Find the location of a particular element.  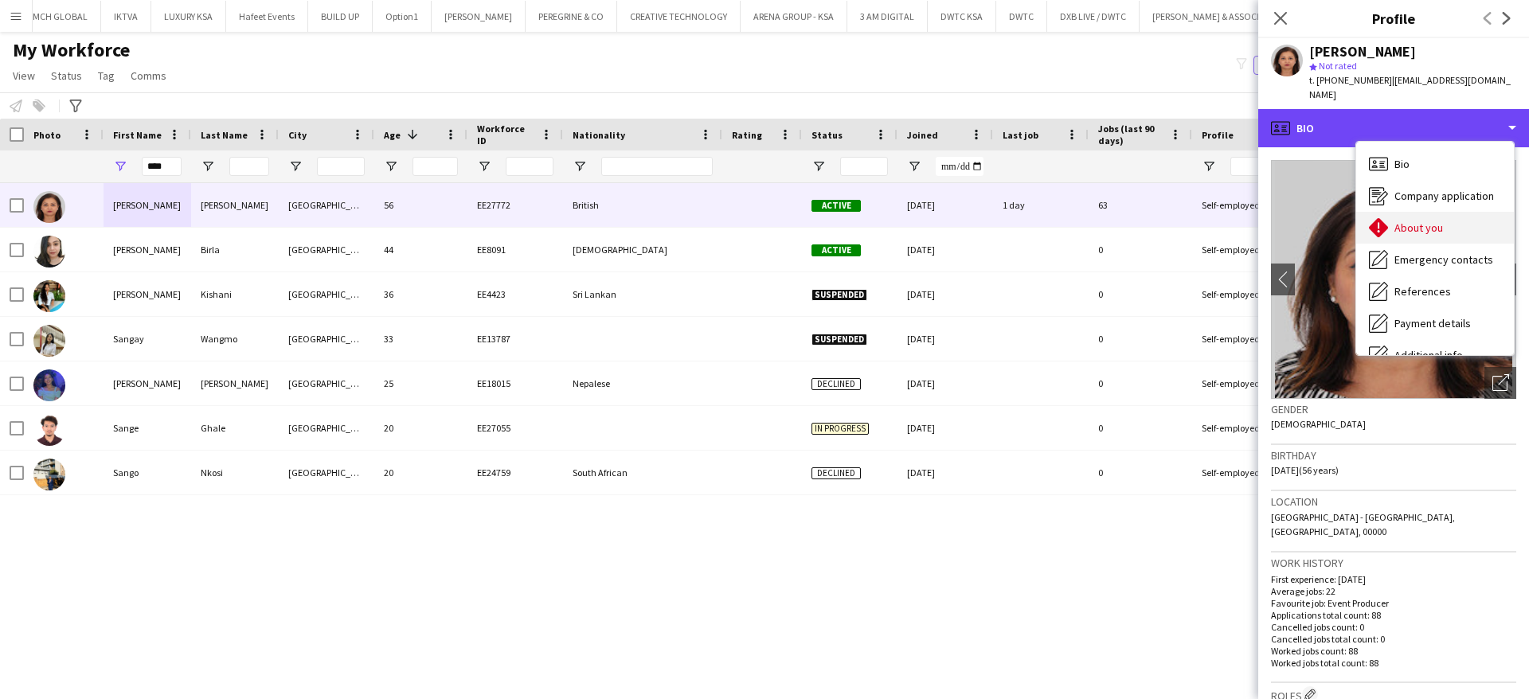

button: MCH GLOBAL is located at coordinates (61, 16).